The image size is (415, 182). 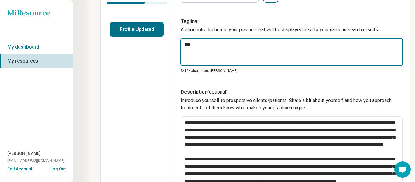 What do you see at coordinates (58, 168) in the screenshot?
I see `button: Log Out` at bounding box center [58, 168].